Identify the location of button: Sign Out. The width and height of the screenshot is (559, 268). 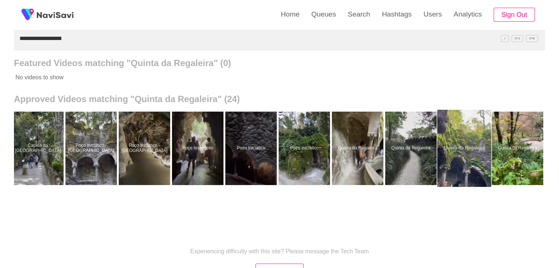
(514, 15).